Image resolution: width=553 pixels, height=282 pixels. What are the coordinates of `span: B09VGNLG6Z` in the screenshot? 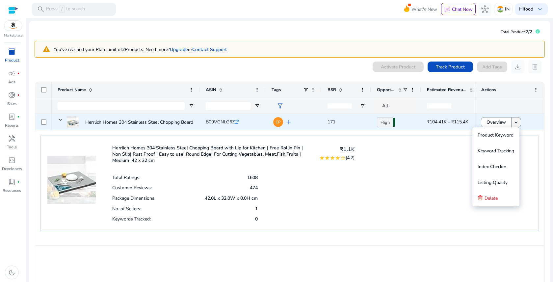 It's located at (220, 122).